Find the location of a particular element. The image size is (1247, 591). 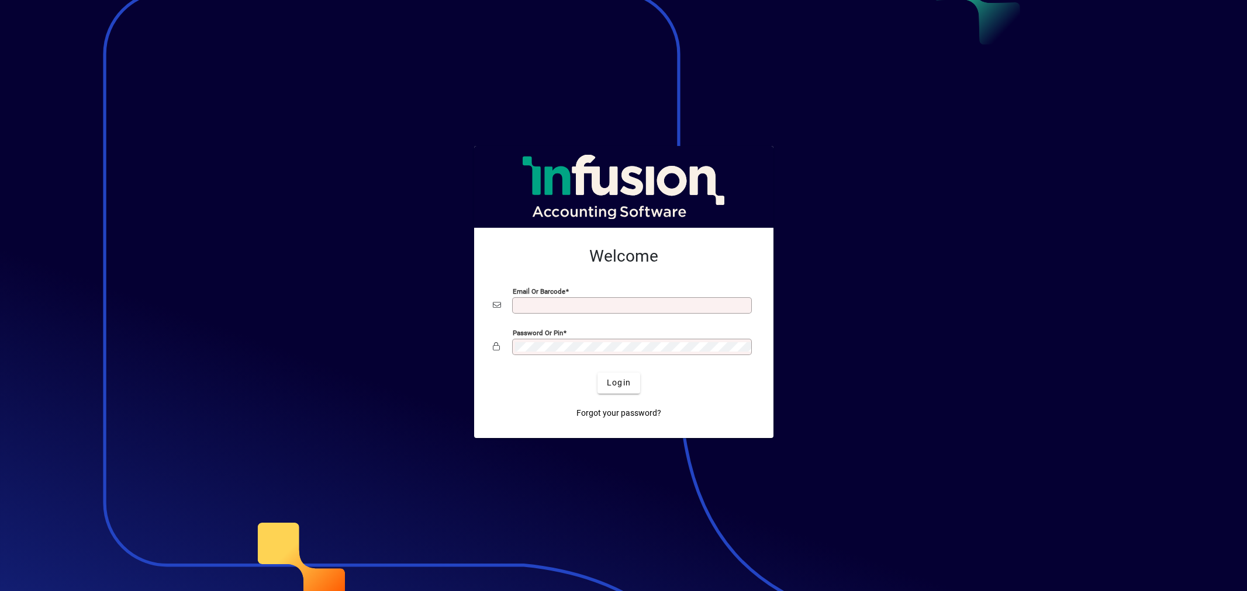

a: Forgot your password? is located at coordinates (618, 414).